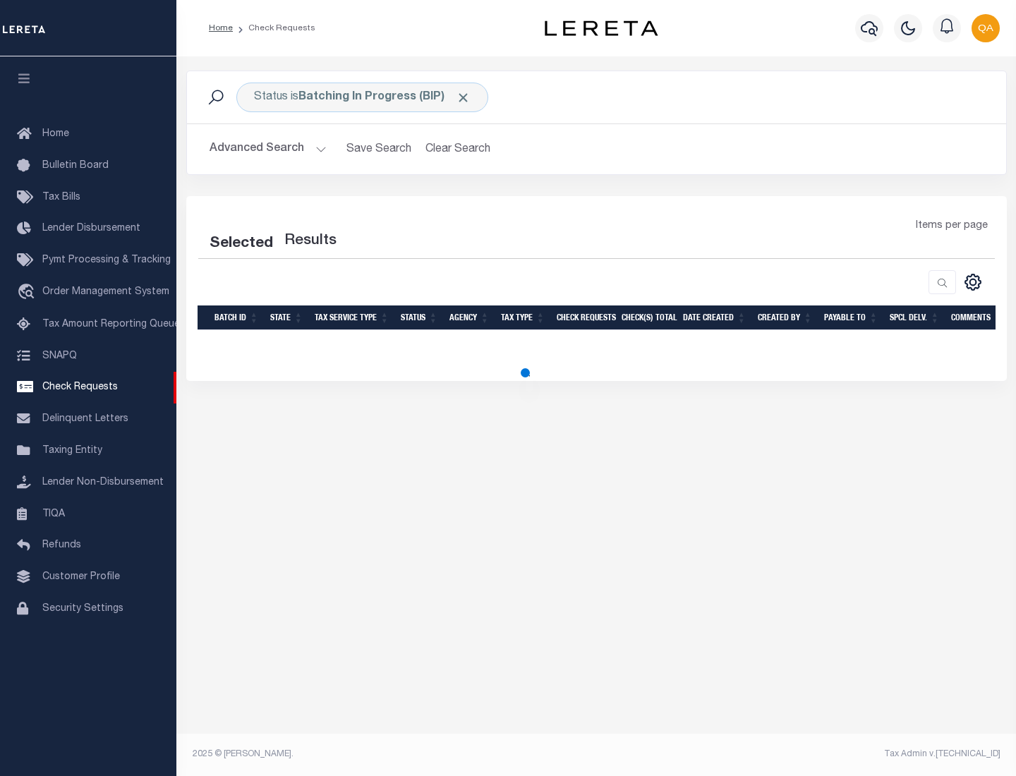 This screenshot has height=776, width=1016. Describe the element at coordinates (601, 28) in the screenshot. I see `img: logo-dark.svg` at that location.